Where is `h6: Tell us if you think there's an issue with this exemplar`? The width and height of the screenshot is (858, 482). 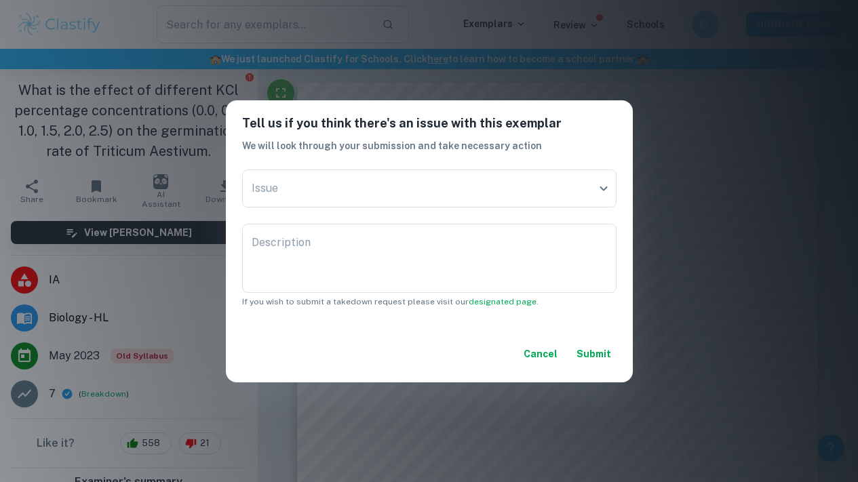 h6: Tell us if you think there's an issue with this exemplar is located at coordinates (430, 124).